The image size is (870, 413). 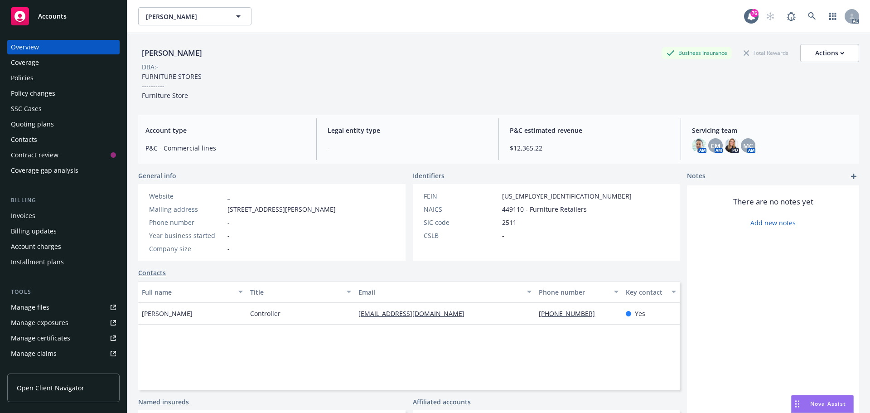 I want to click on div: Installment plans, so click(x=37, y=262).